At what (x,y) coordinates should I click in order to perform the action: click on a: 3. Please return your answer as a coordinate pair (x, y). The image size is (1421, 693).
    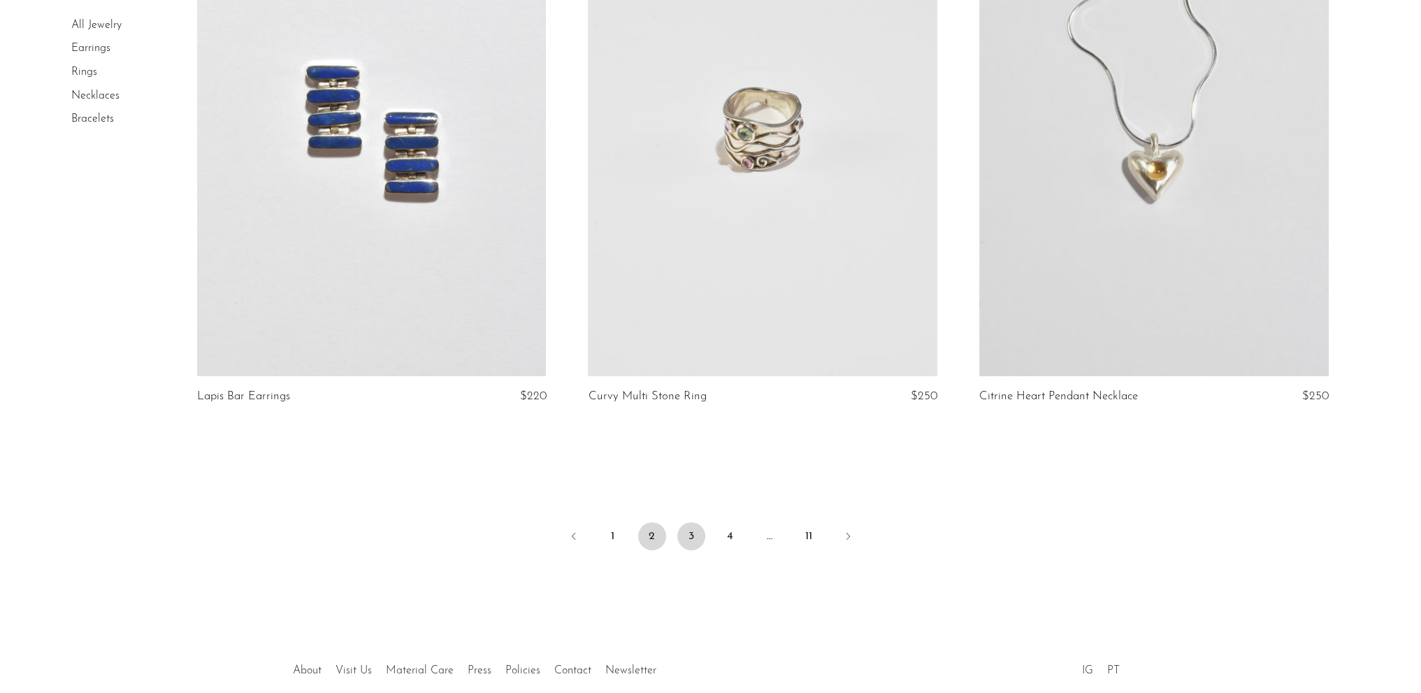
    Looking at the image, I should click on (691, 536).